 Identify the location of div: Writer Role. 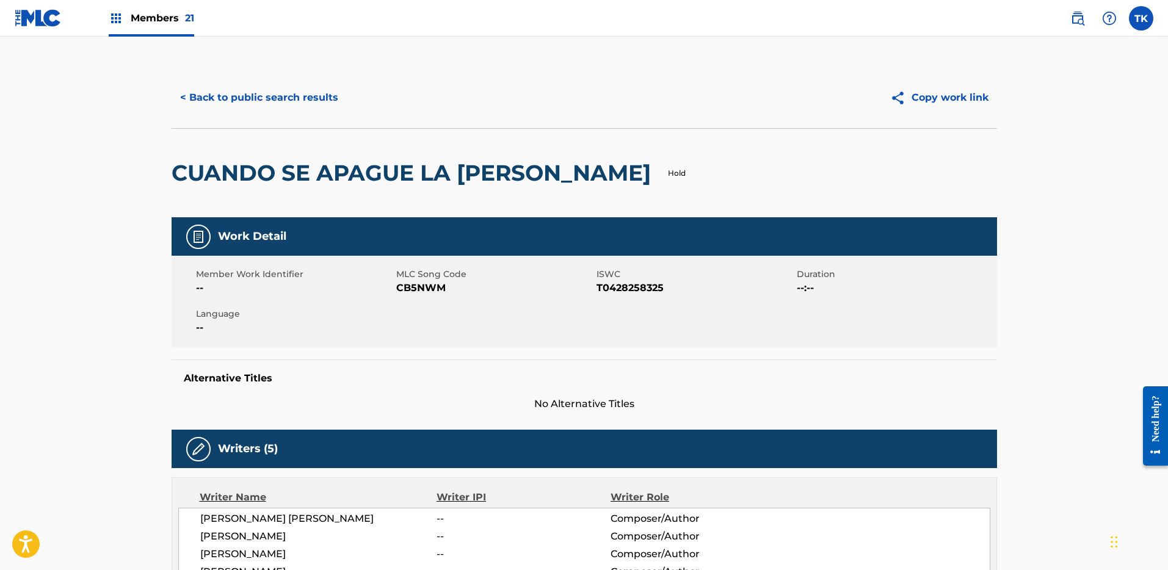
(689, 498).